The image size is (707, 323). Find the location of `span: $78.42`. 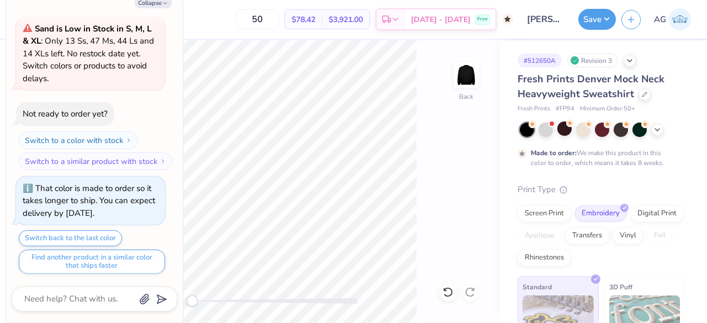

span: $78.42 is located at coordinates (303, 19).